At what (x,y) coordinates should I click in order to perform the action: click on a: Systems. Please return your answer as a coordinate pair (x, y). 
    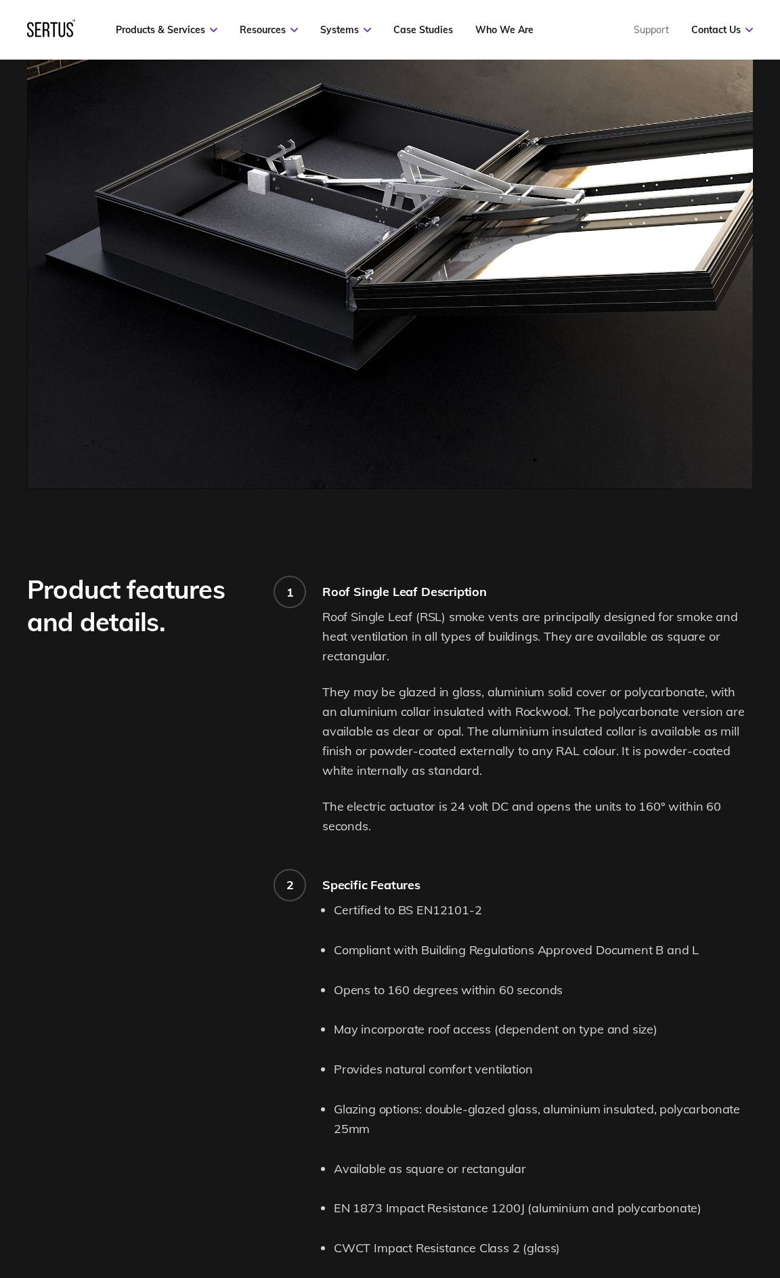
    Looking at the image, I should click on (345, 30).